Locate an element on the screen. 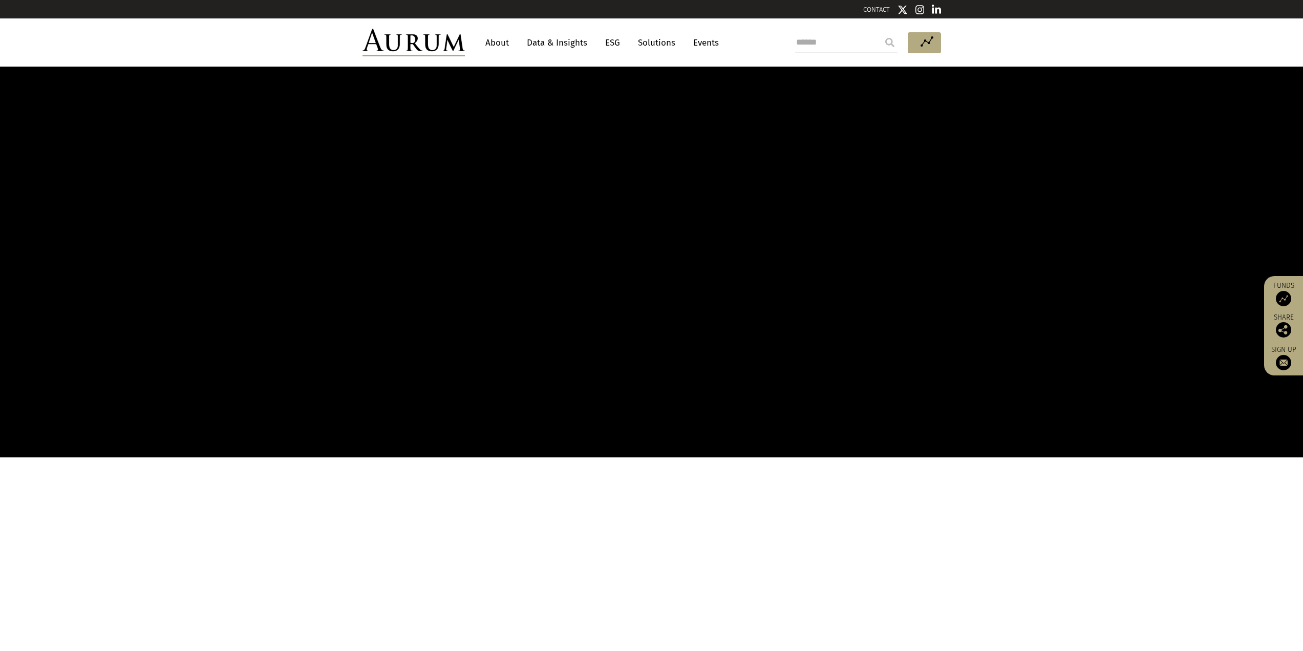 The image size is (1303, 651). a: Sign up is located at coordinates (1284, 357).